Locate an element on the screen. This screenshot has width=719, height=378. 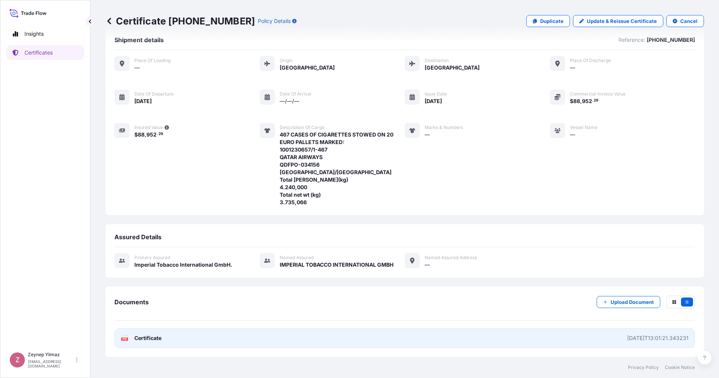
span: Z is located at coordinates (17, 360).